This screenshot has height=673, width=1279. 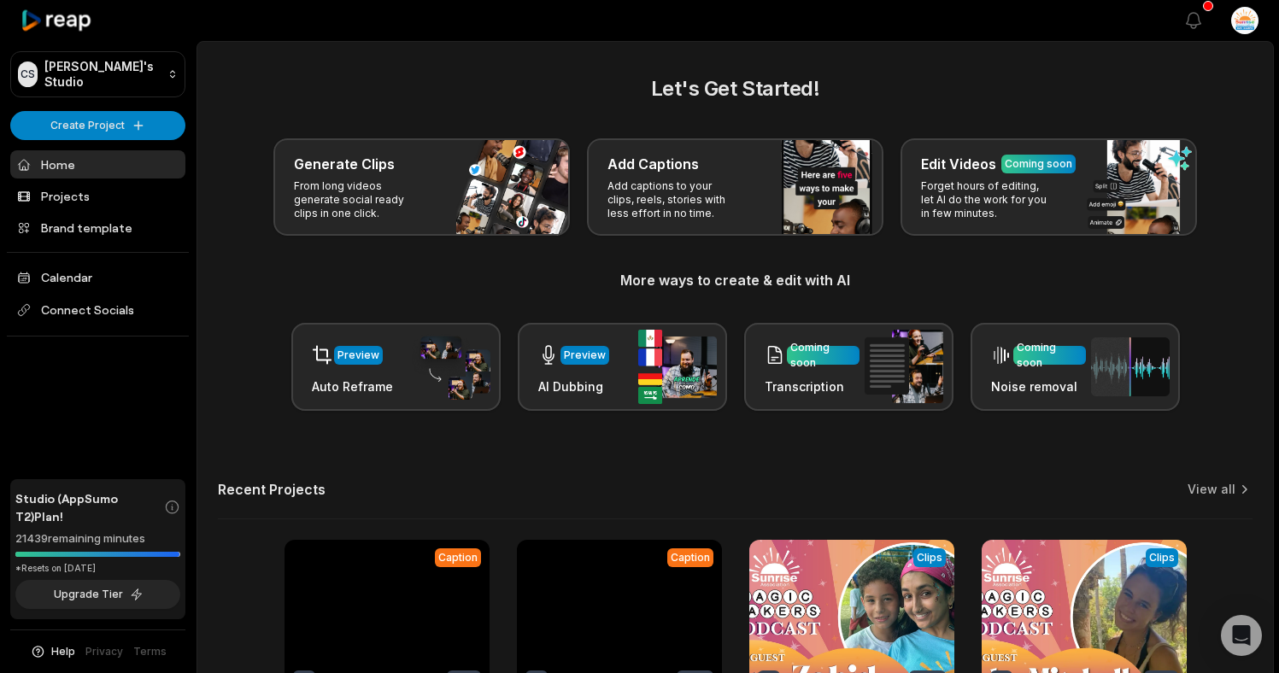 What do you see at coordinates (734, 89) in the screenshot?
I see `h2: Let's Get Started!` at bounding box center [734, 89].